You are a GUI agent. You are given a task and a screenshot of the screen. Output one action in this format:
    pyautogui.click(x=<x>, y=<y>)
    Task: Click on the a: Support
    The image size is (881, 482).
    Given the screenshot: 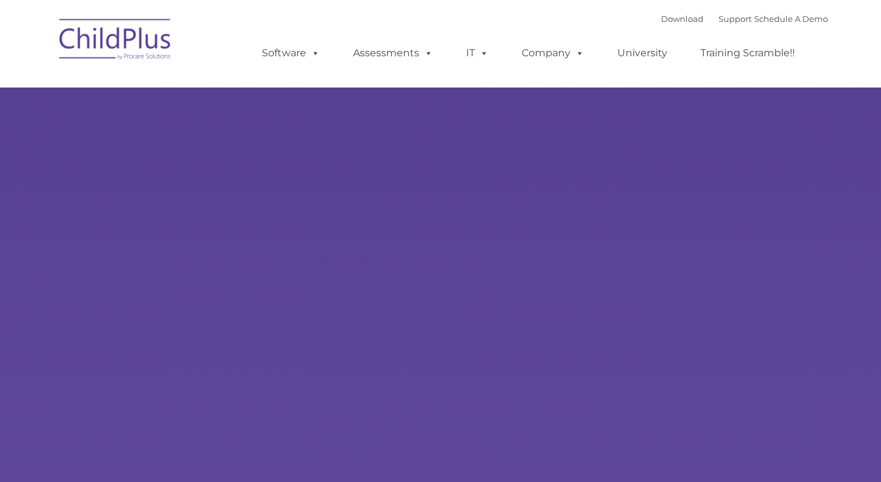 What is the action you would take?
    pyautogui.click(x=735, y=19)
    